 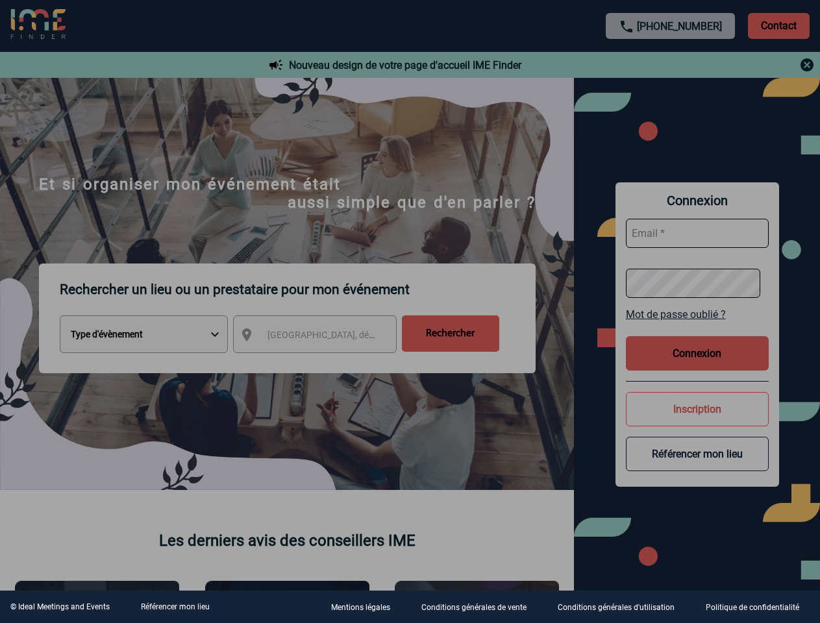 What do you see at coordinates (360, 609) in the screenshot?
I see `p: Mentions légales` at bounding box center [360, 609].